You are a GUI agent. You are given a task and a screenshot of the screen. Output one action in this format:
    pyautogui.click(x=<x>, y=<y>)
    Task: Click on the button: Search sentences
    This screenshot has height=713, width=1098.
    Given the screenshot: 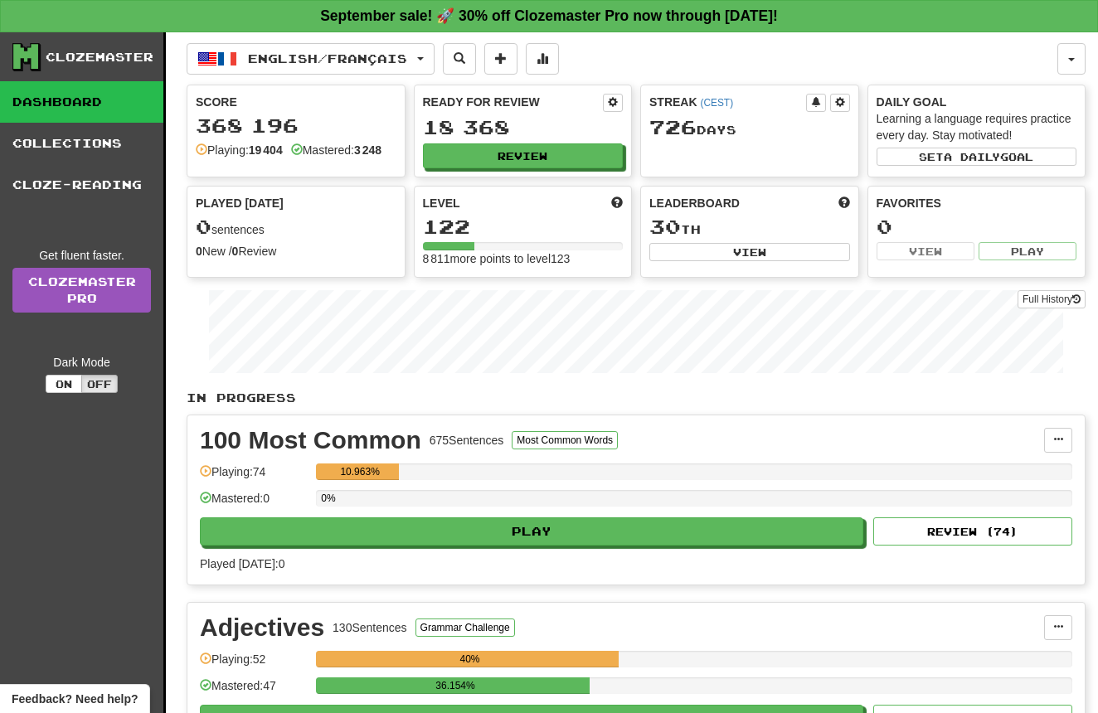 What is the action you would take?
    pyautogui.click(x=459, y=59)
    